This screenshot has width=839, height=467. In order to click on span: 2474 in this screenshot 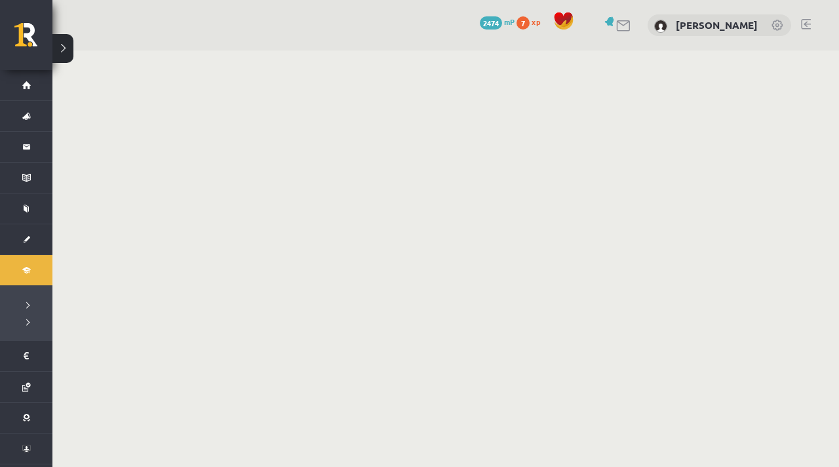, I will do `click(491, 23)`.